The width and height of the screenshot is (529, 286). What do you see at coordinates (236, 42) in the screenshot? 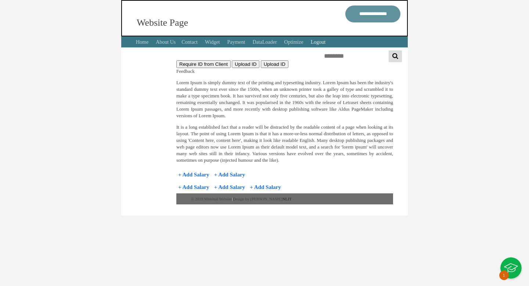
I see `a: Payment` at bounding box center [236, 42].